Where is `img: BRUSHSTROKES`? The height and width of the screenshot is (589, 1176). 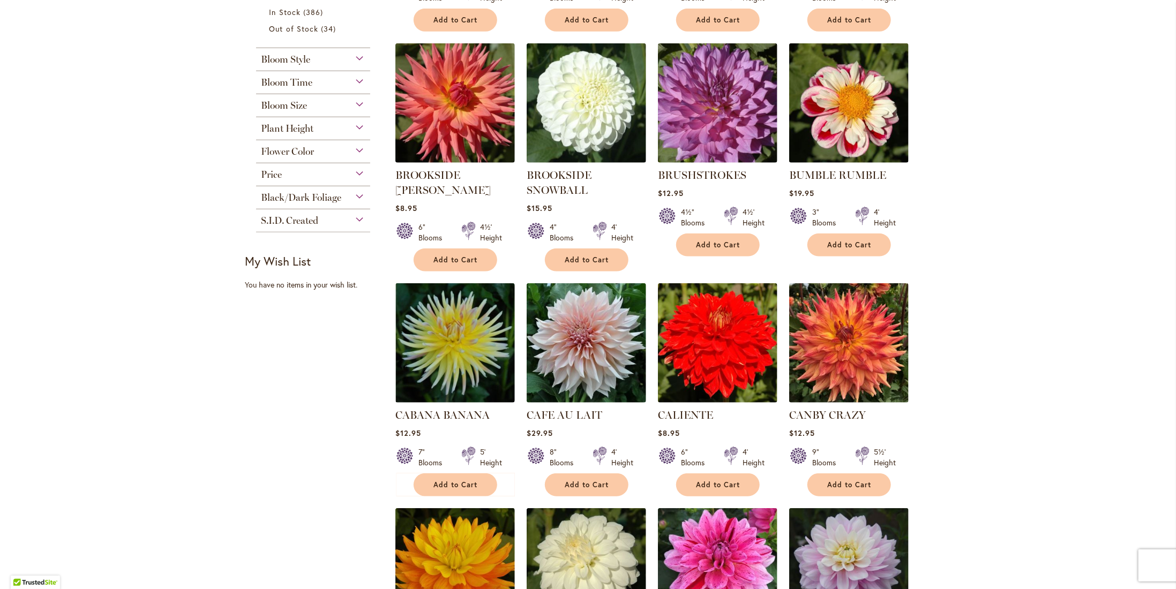
img: BRUSHSTROKES is located at coordinates (717, 103).